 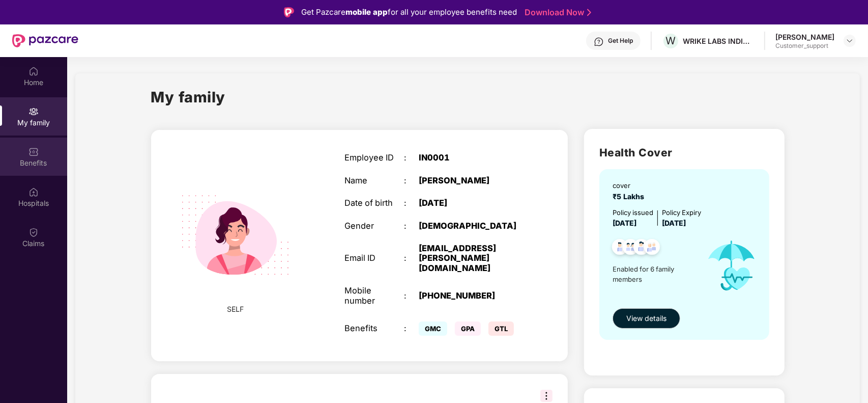 I want to click on h1: My family, so click(x=188, y=97).